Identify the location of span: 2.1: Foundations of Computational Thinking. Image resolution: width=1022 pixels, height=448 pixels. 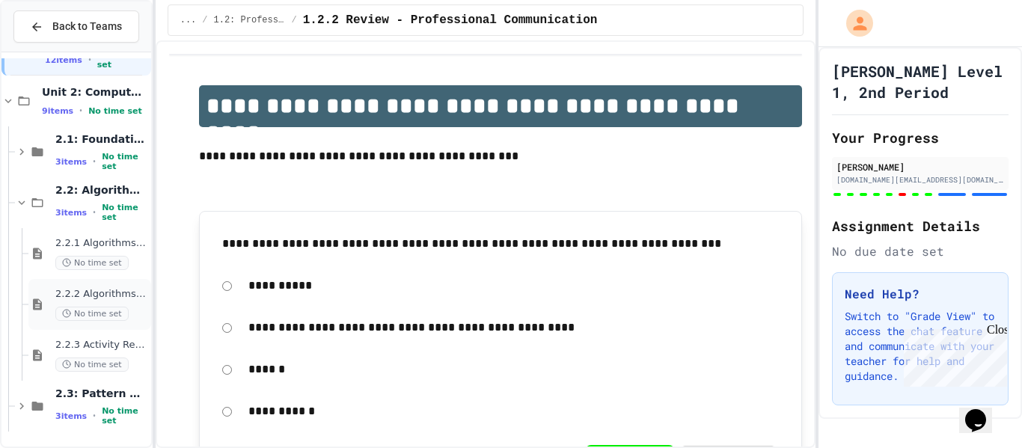
(102, 139).